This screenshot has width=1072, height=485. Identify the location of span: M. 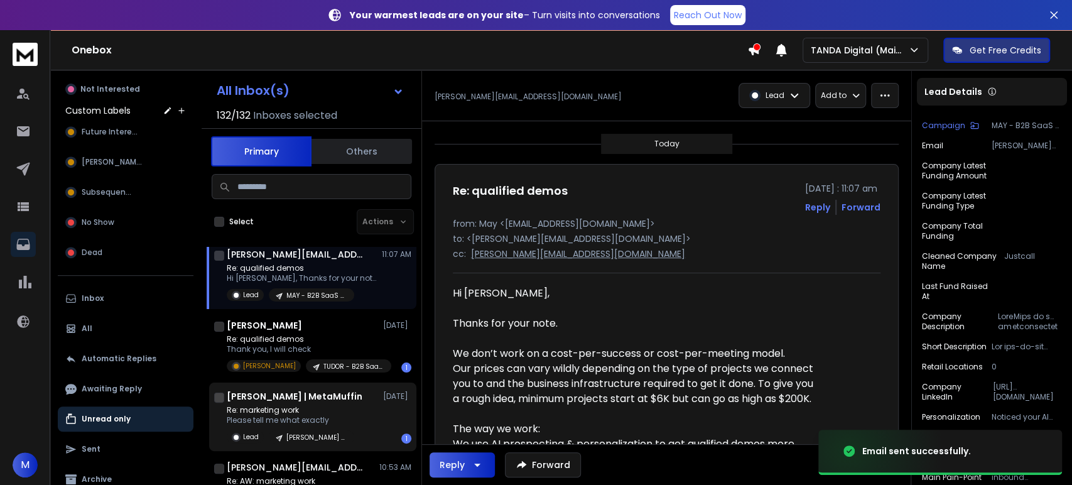
(25, 465).